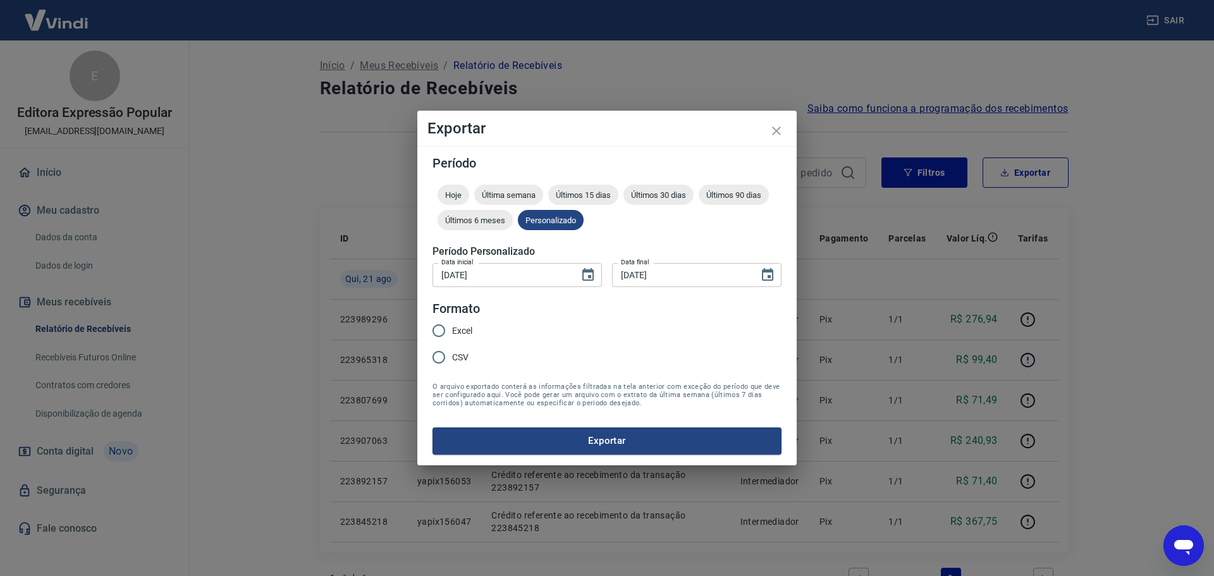 The height and width of the screenshot is (576, 1214). I want to click on span: Últimos 15 dias, so click(583, 195).